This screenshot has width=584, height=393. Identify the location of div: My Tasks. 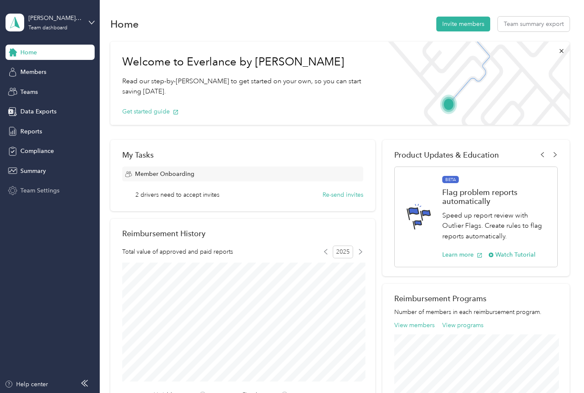
(243, 155).